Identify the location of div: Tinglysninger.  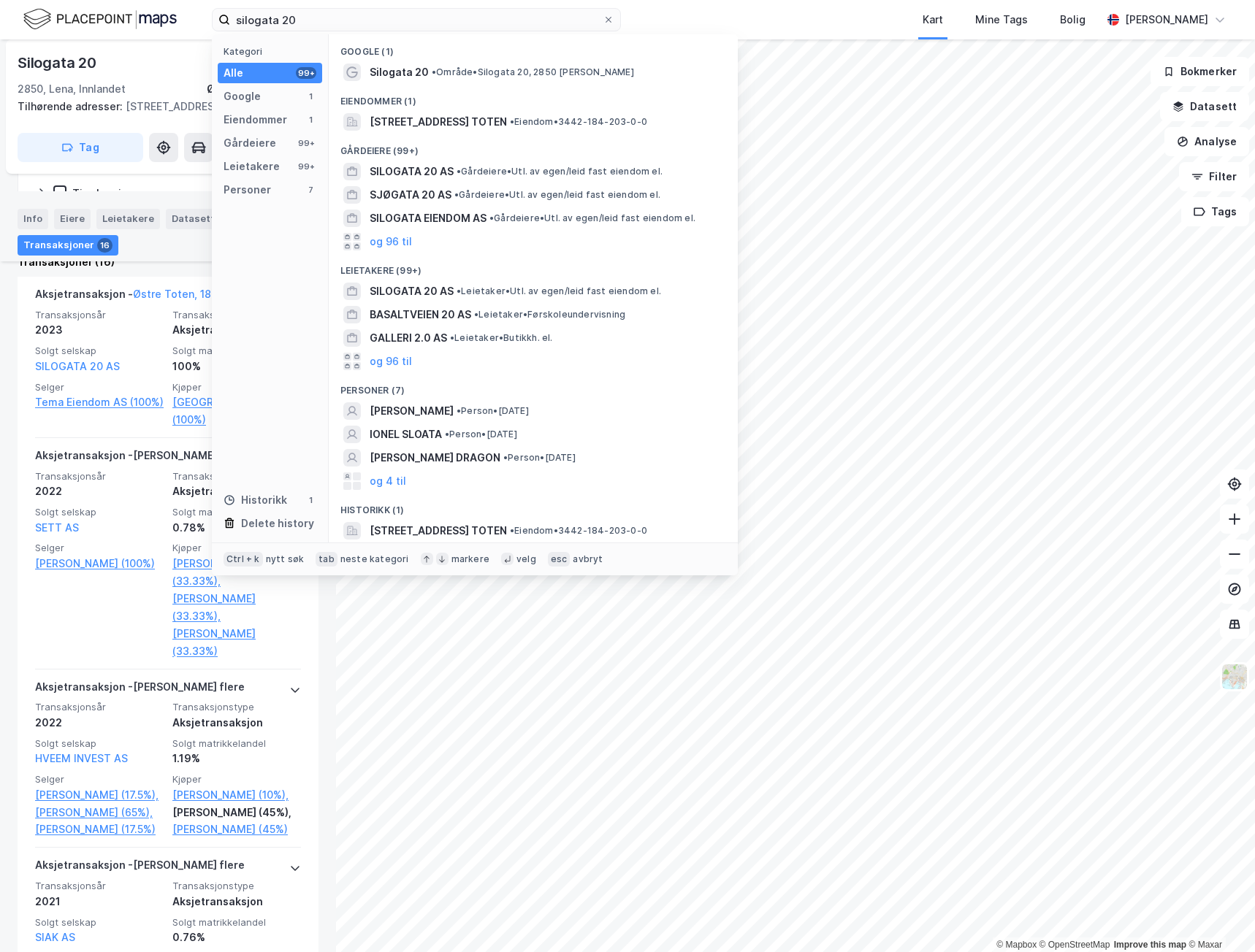
(109, 192).